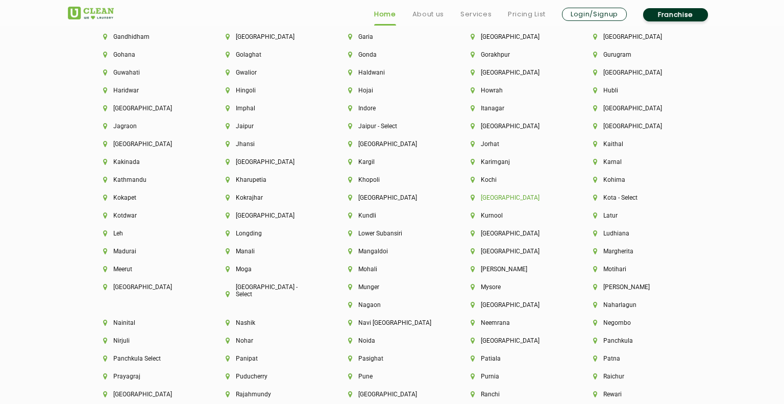 The width and height of the screenshot is (784, 404). Describe the element at coordinates (515, 180) in the screenshot. I see `li: Kochi` at that location.